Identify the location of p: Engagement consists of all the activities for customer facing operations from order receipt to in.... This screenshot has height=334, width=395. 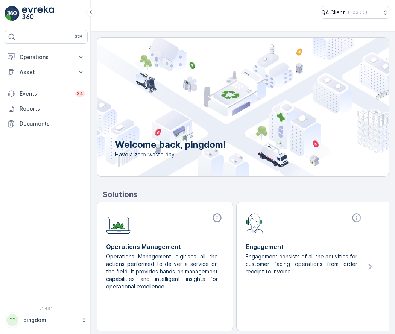
(302, 264).